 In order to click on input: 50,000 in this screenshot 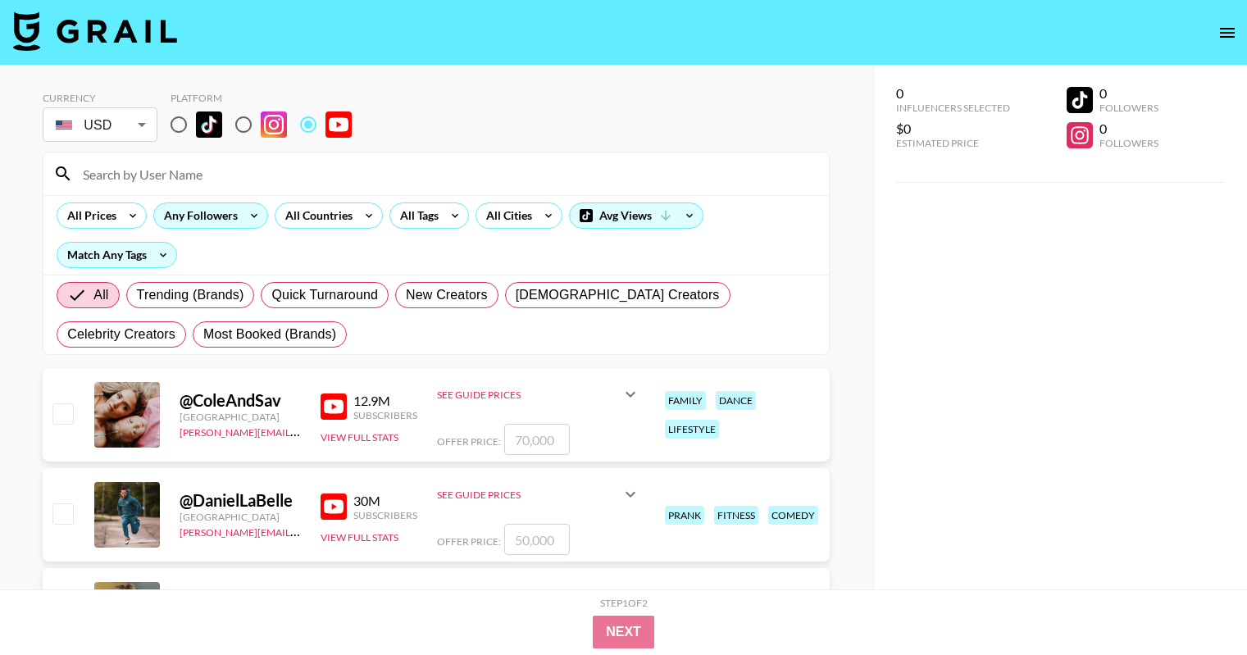, I will do `click(537, 539)`.